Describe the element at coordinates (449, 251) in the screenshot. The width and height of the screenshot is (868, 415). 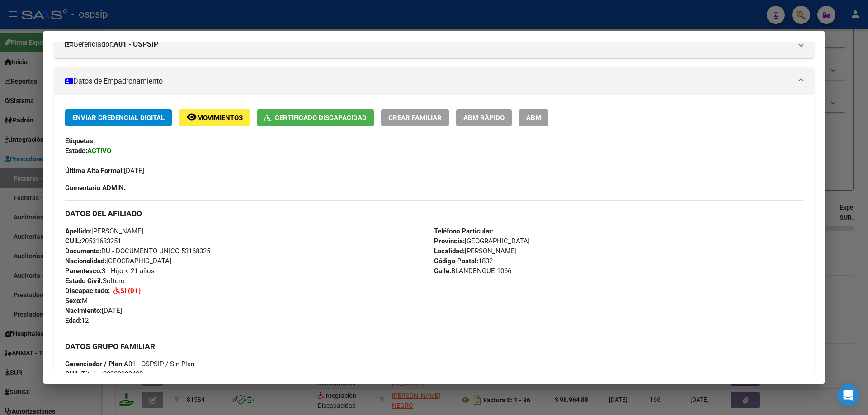
I see `strong: Localidad:` at that location.